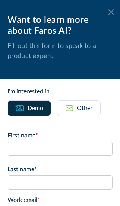 This screenshot has height=206, width=120. What do you see at coordinates (60, 51) in the screenshot?
I see `p: Fill out this form to speak to a product expert.` at bounding box center [60, 51].